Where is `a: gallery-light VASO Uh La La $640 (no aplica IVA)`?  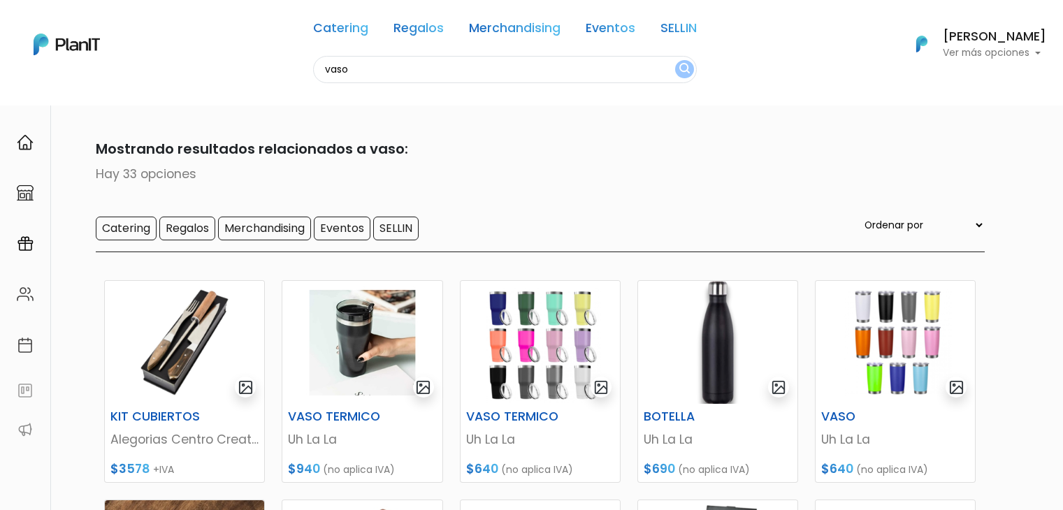 a: gallery-light VASO Uh La La $640 (no aplica IVA) is located at coordinates (895, 381).